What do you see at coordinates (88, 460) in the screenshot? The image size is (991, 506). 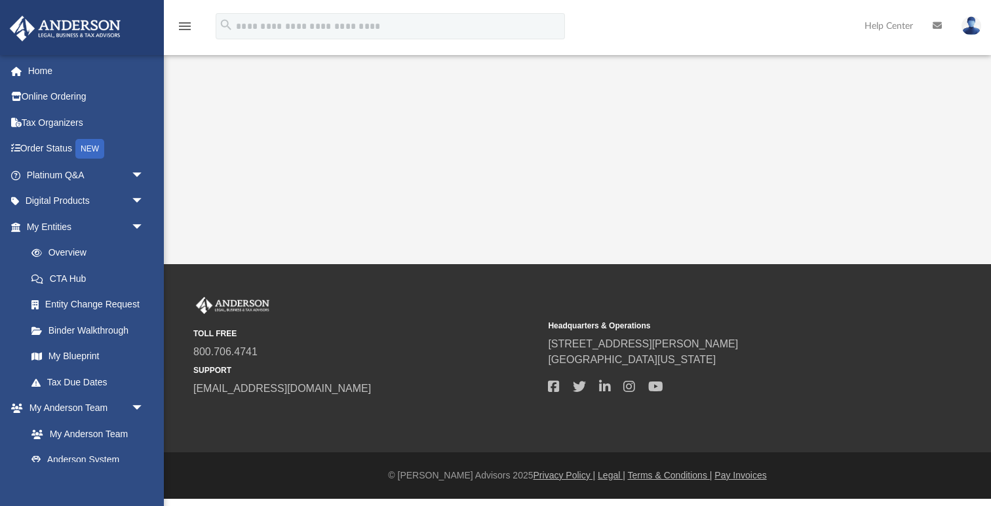 I see `a: Anderson System` at bounding box center [88, 460].